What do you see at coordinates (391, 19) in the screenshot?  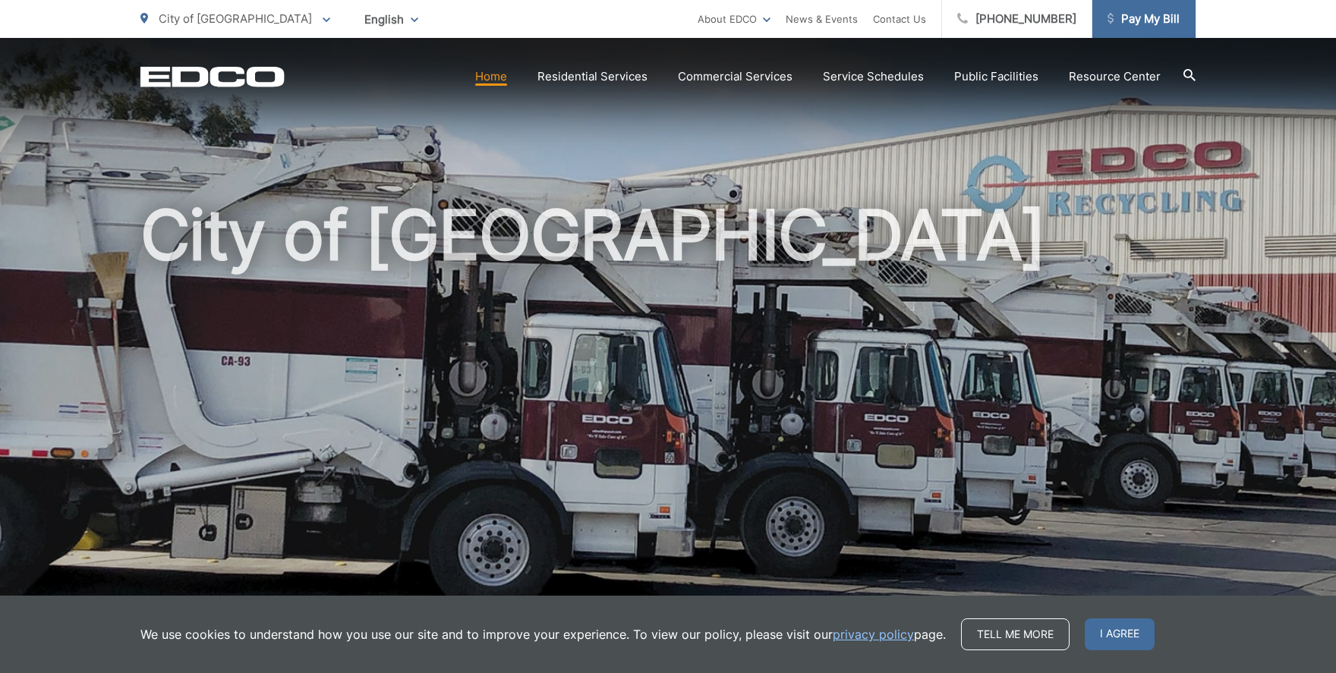 I see `span: English` at bounding box center [391, 19].